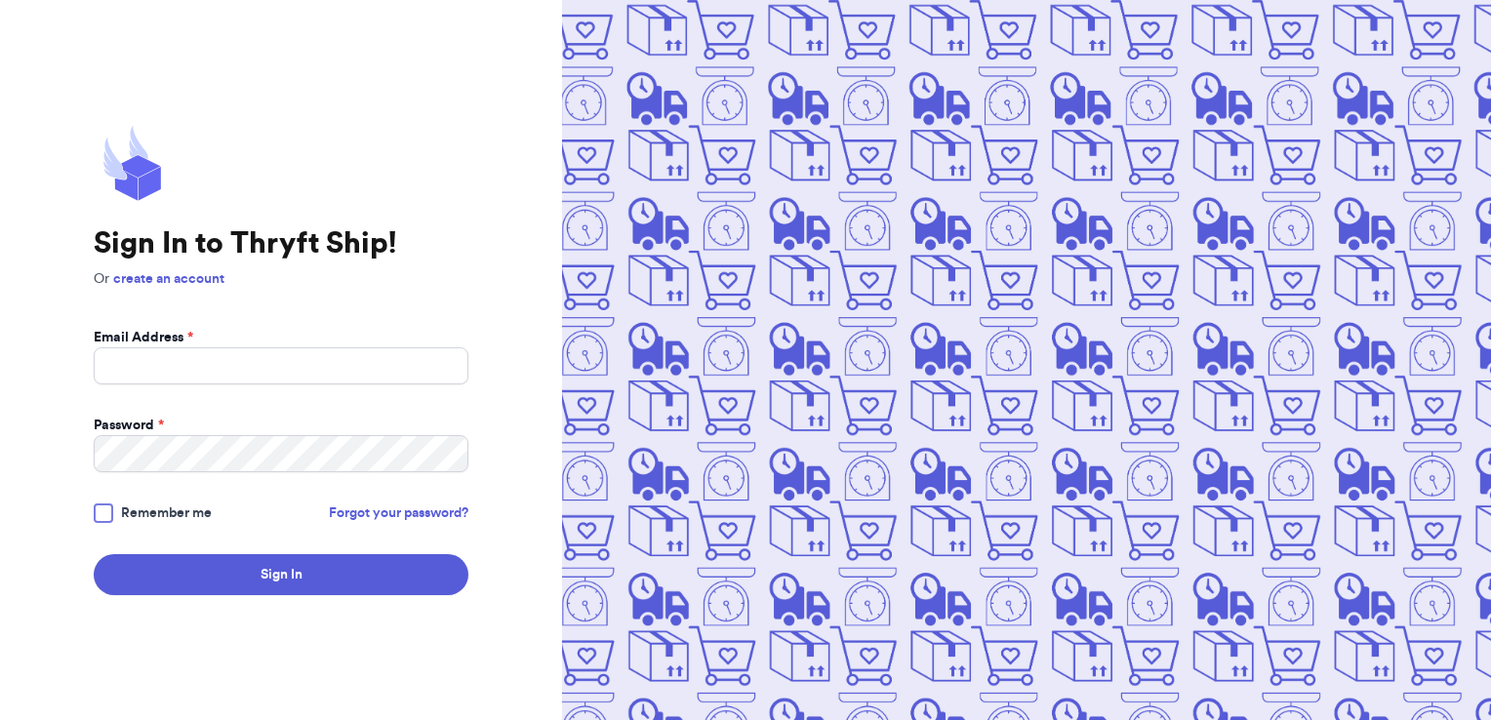 The height and width of the screenshot is (720, 1491). What do you see at coordinates (281, 575) in the screenshot?
I see `button: Sign In` at bounding box center [281, 575].